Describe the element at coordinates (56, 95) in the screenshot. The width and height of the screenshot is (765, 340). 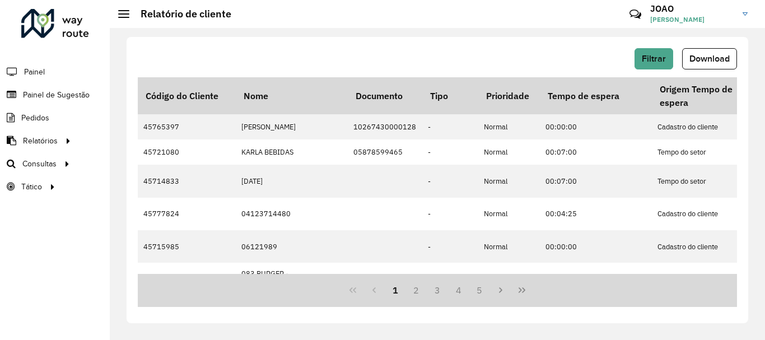
I see `span: Painel de Sugestão` at that location.